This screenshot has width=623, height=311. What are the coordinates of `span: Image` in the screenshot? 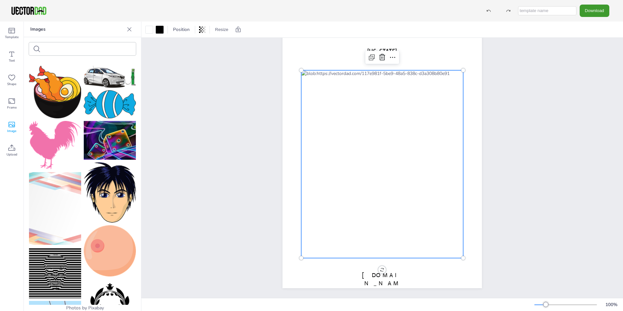 It's located at (12, 131).